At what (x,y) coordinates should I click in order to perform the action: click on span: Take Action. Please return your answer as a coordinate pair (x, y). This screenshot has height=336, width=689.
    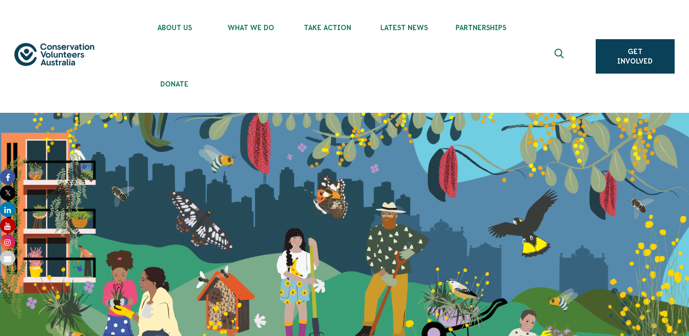
    Looking at the image, I should click on (328, 28).